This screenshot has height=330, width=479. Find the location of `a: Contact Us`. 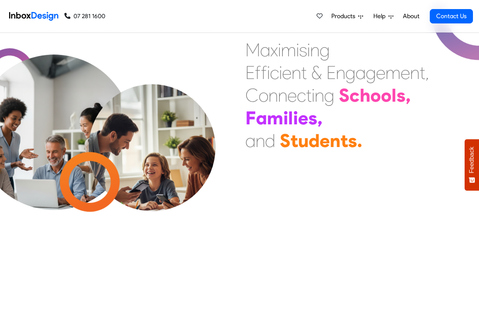

a: Contact Us is located at coordinates (451, 16).